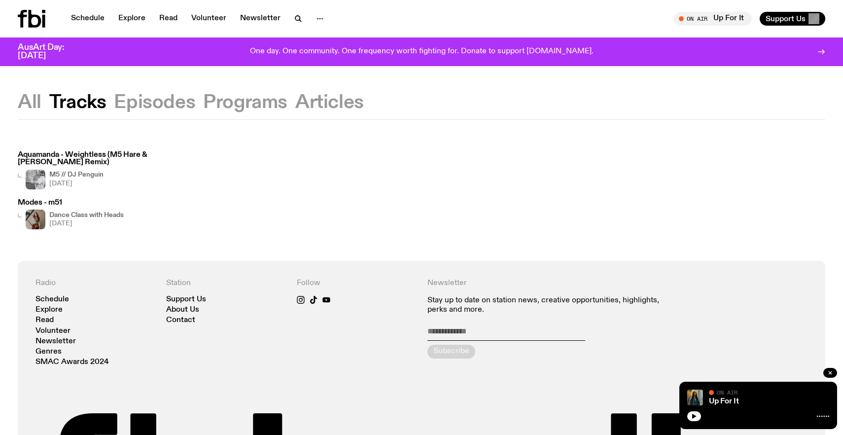 Image resolution: width=843 pixels, height=435 pixels. What do you see at coordinates (695, 397) in the screenshot?
I see `img: Ify - a Brown Skin girl with black braided twists, looking up to the side with her tongue stickin...` at bounding box center [695, 397].